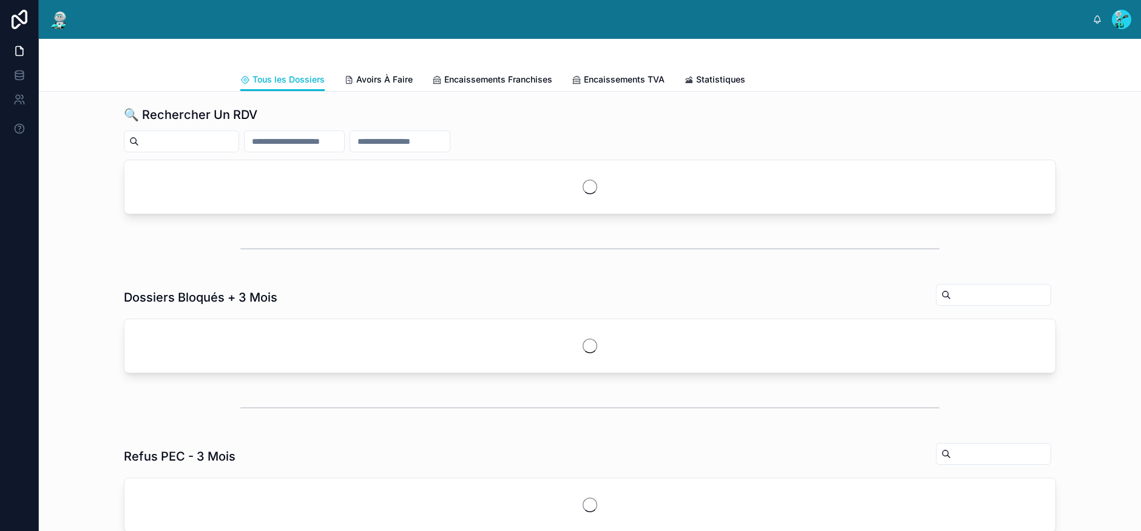 Image resolution: width=1141 pixels, height=531 pixels. I want to click on h1: Dossiers Bloqués + 3 Mois, so click(200, 297).